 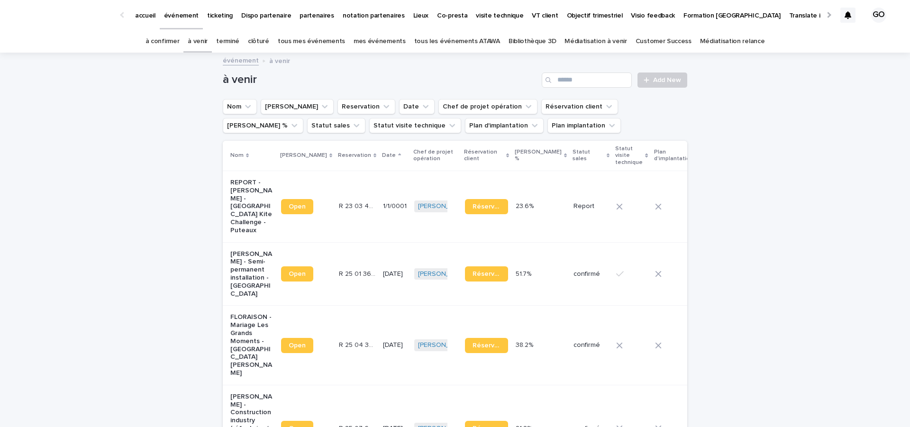 What do you see at coordinates (237, 155) in the screenshot?
I see `p: Nom` at bounding box center [237, 155].